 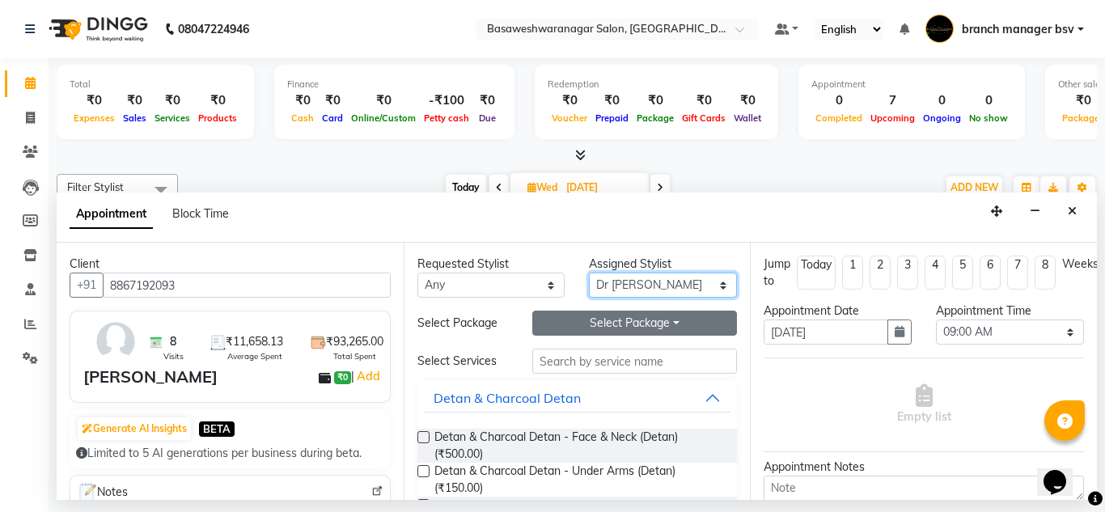 I want to click on div: Select Services, so click(x=463, y=361).